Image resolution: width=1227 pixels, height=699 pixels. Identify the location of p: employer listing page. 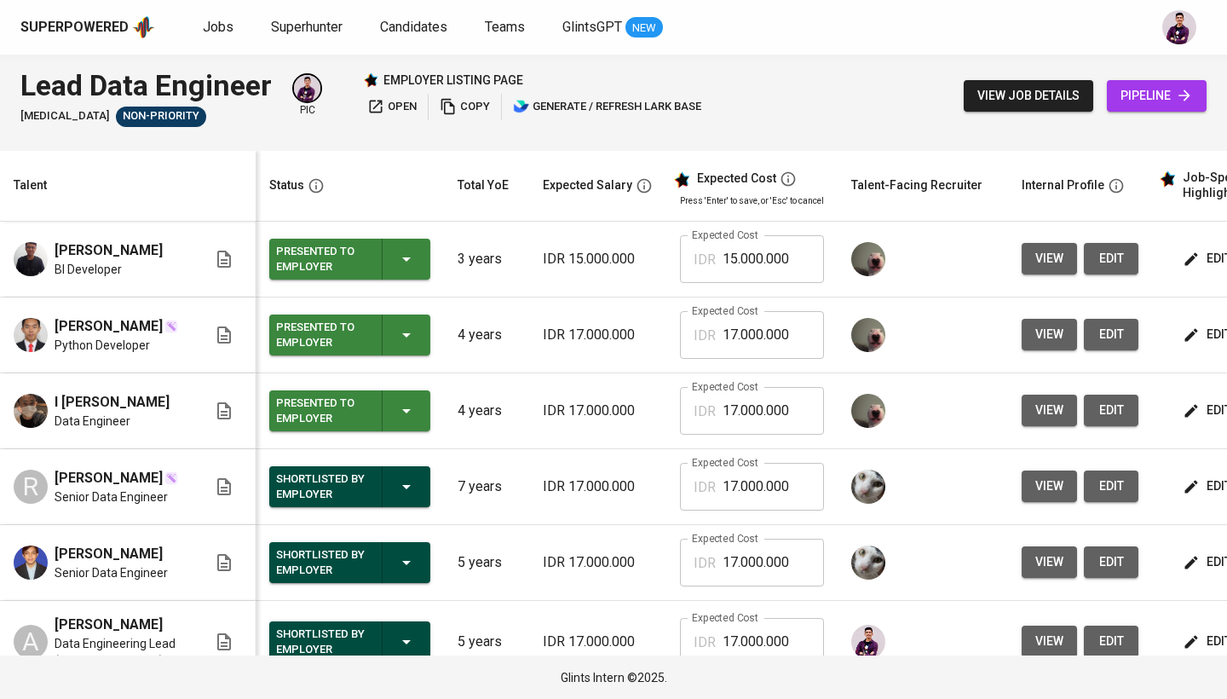
(453, 80).